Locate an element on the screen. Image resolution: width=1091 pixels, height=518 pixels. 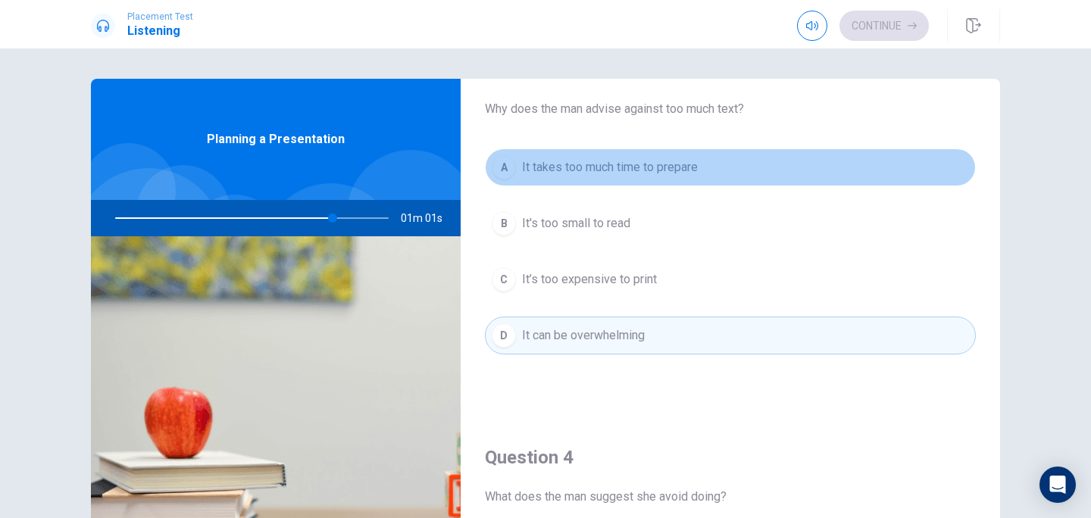
span: Placement Test is located at coordinates (160, 17).